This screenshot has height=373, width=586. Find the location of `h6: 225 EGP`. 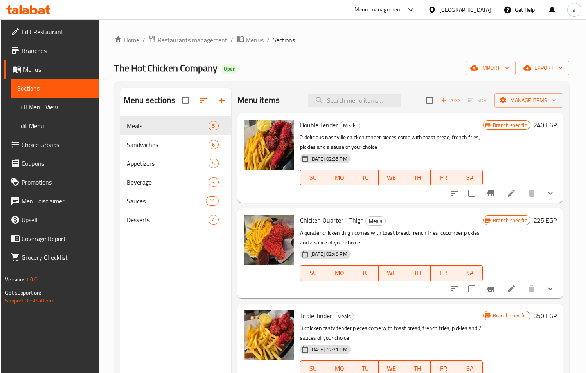

h6: 225 EGP is located at coordinates (545, 220).